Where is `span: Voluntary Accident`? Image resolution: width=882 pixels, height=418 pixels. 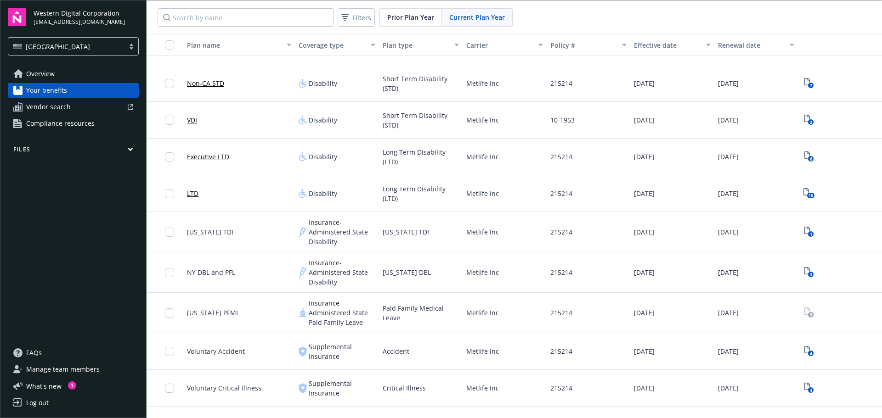
span: Voluntary Accident is located at coordinates (216, 351).